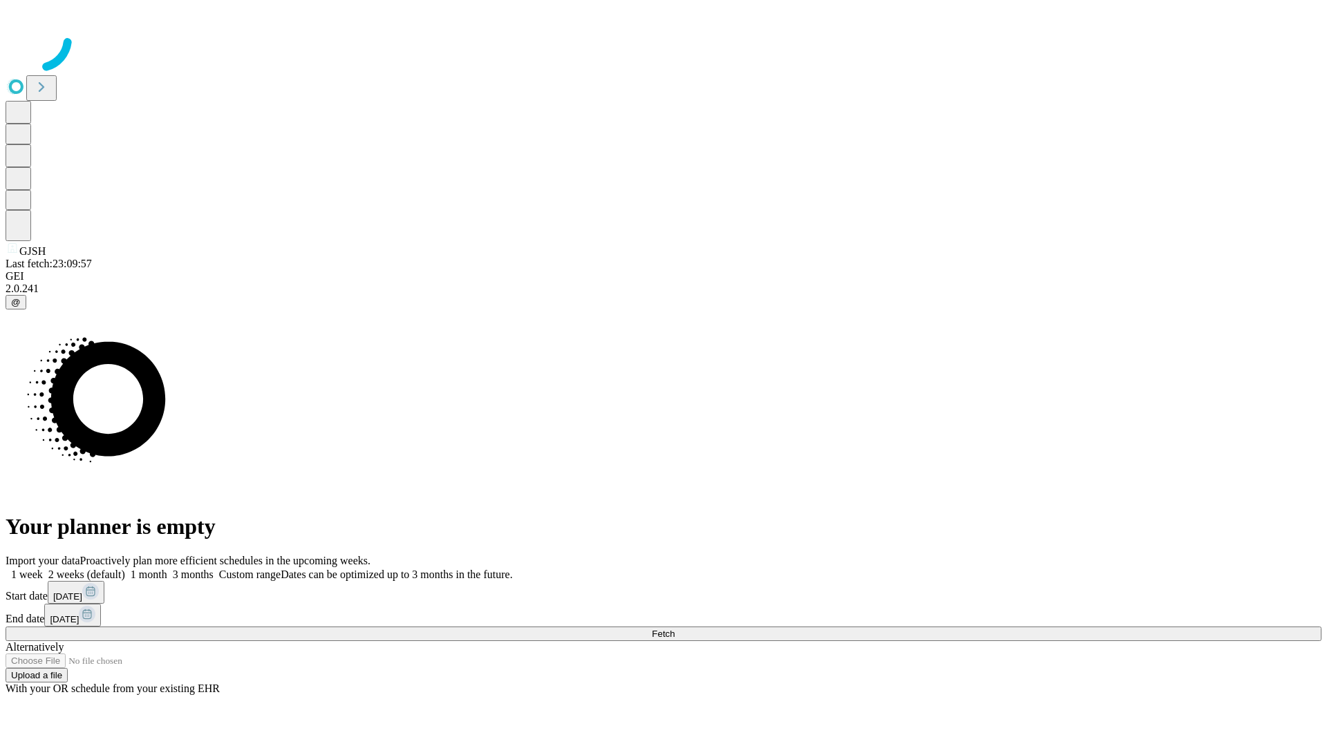 The image size is (1327, 746). I want to click on span: Dates can be optimized up to 3 months in the future., so click(396, 574).